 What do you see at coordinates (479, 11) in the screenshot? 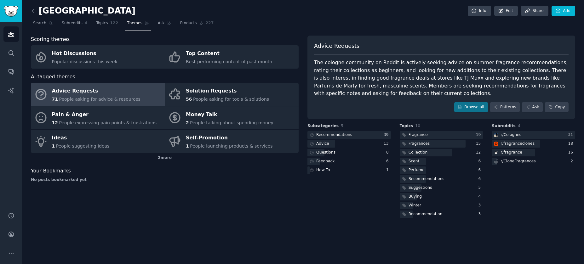
I see `a: Info` at bounding box center [479, 11].